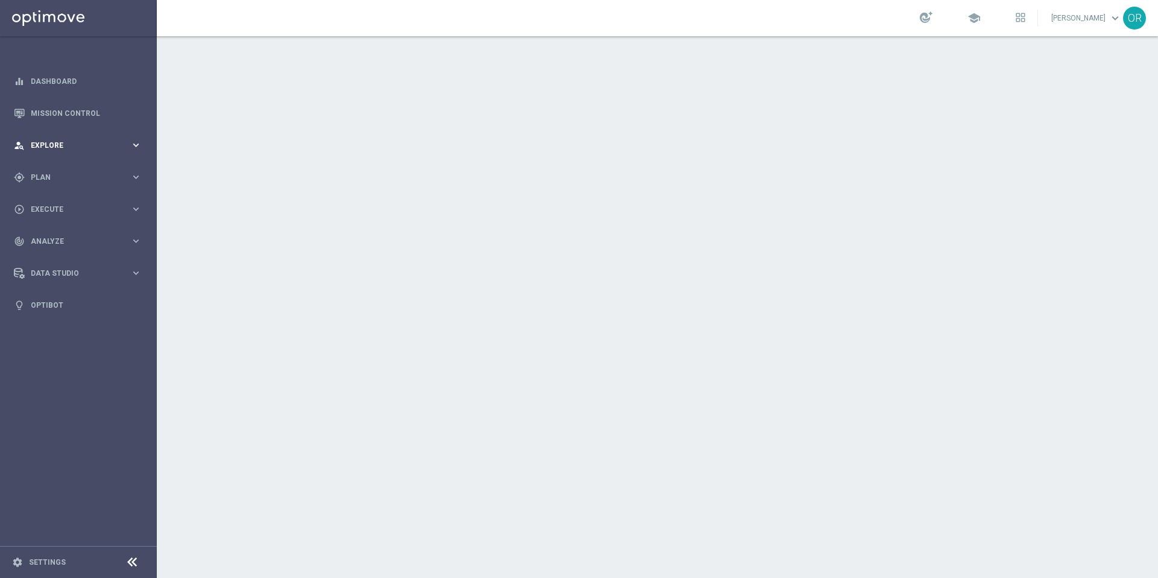  What do you see at coordinates (80, 177) in the screenshot?
I see `span: Plan` at bounding box center [80, 177].